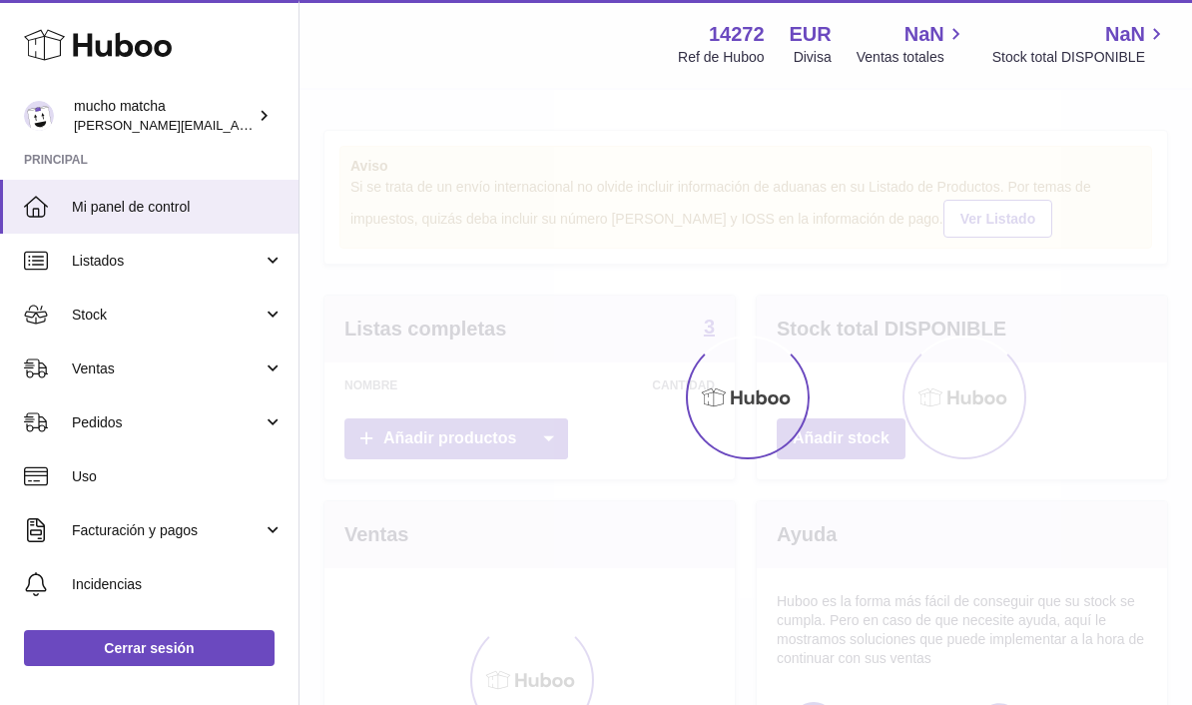  I want to click on div: Ref de Huboo, so click(721, 57).